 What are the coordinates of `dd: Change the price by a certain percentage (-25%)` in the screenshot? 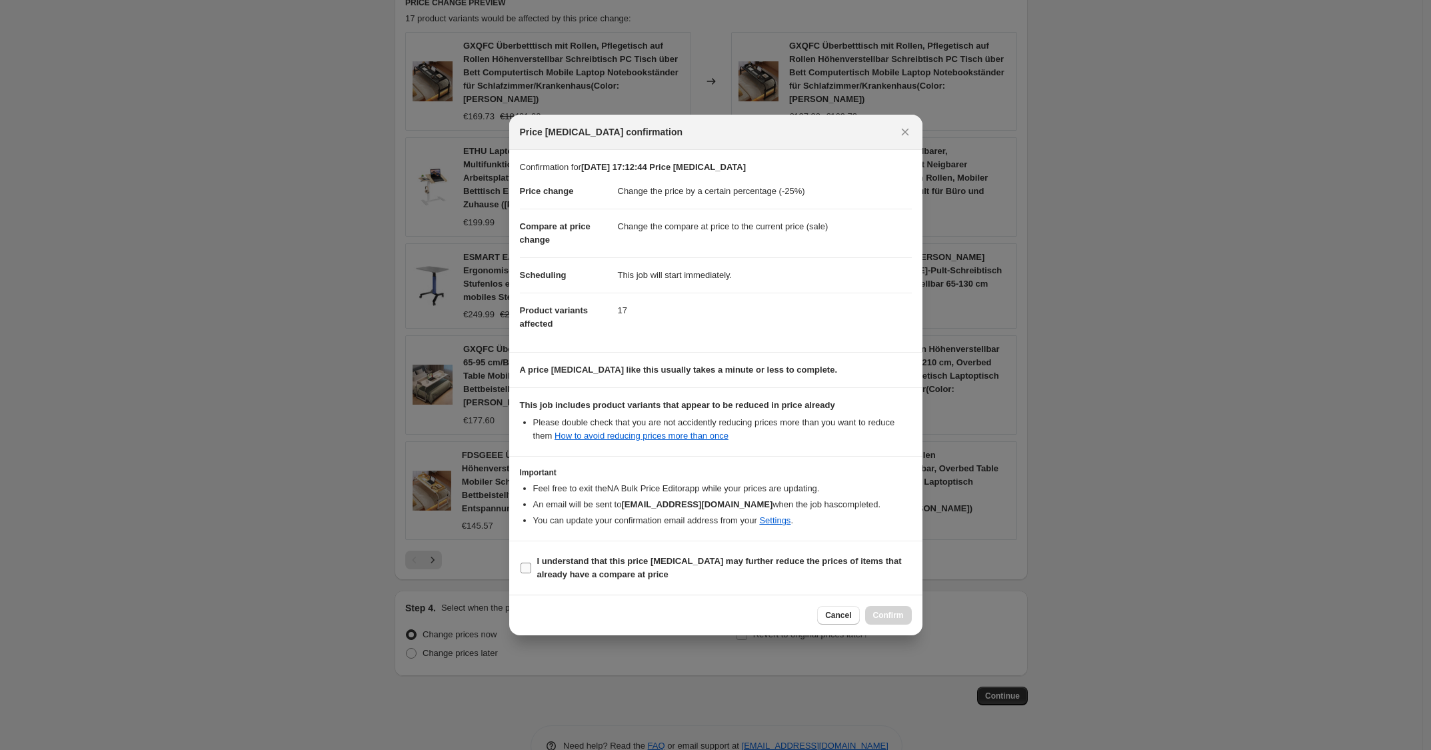 It's located at (764, 191).